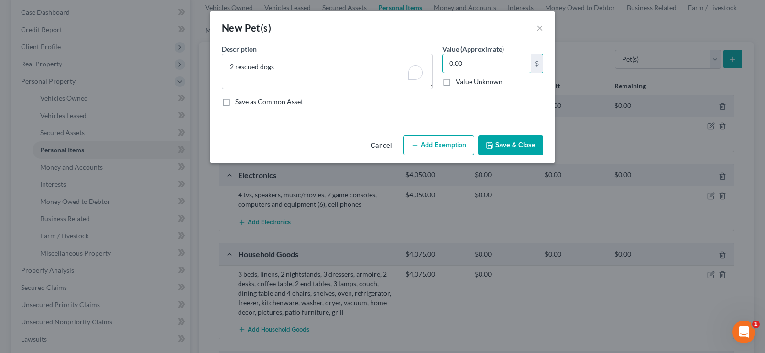 The image size is (765, 353). I want to click on span: Description, so click(239, 49).